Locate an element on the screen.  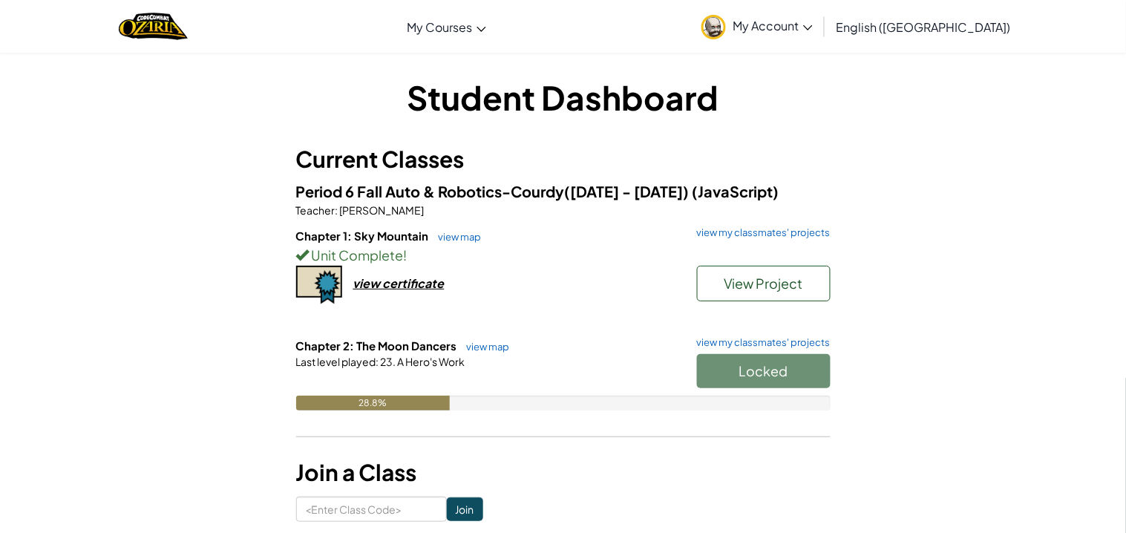
input: Join is located at coordinates (464, 509).